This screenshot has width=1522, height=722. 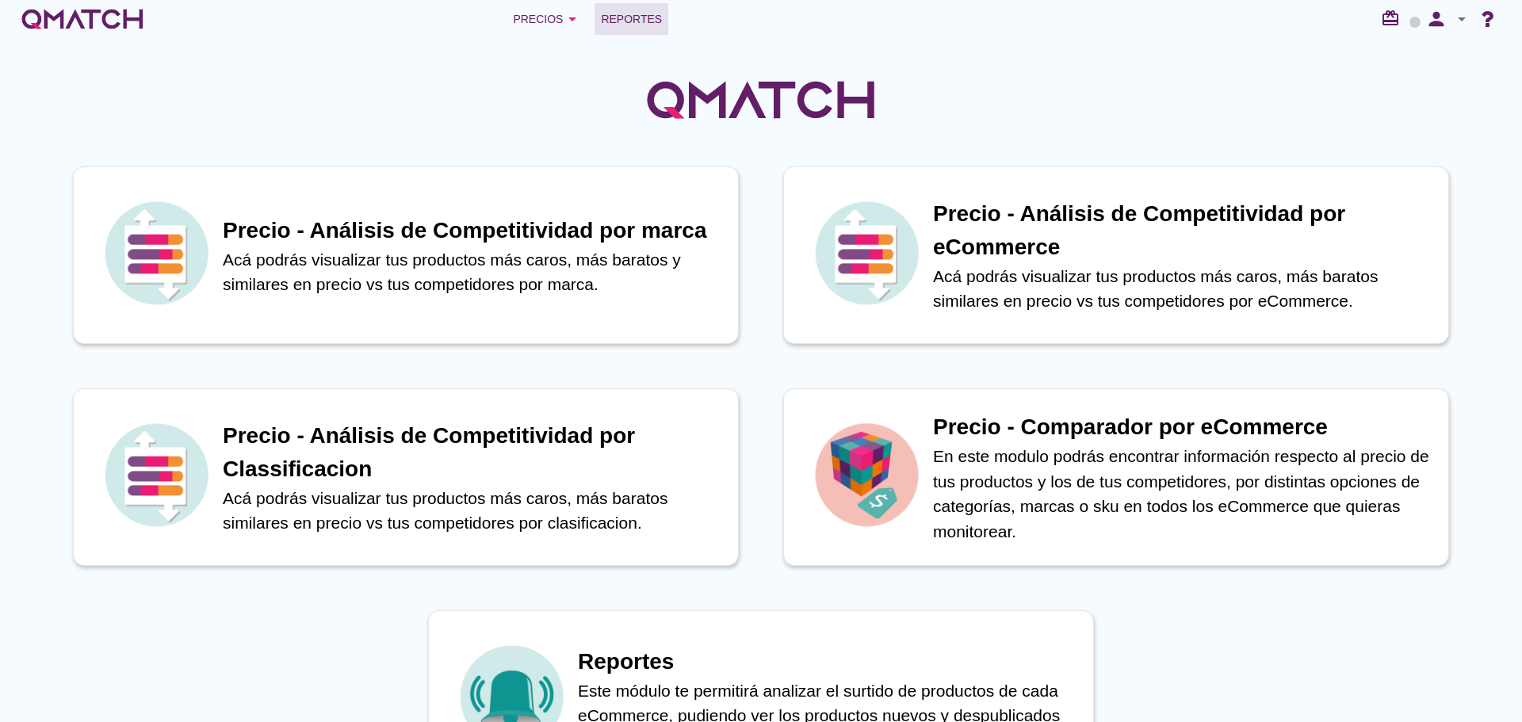 I want to click on h1: Precio - Análisis de Competitividad por eCommerce, so click(x=1183, y=231).